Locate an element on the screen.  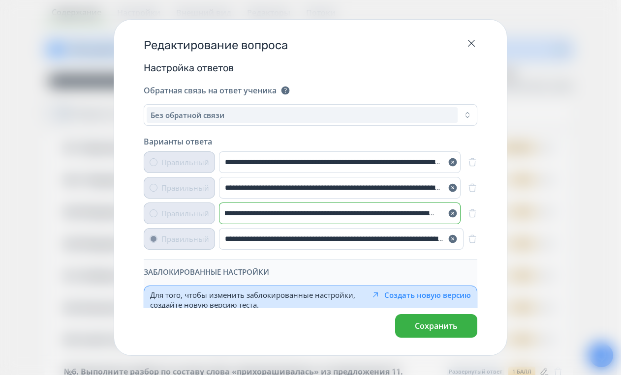
span: Обратная связь на ответ ученика is located at coordinates (210, 90).